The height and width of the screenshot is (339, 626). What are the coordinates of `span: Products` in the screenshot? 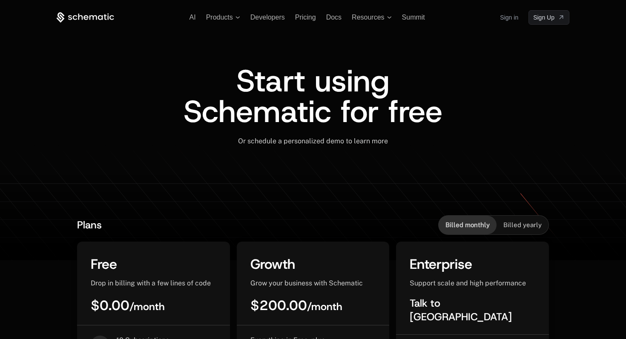 It's located at (219, 17).